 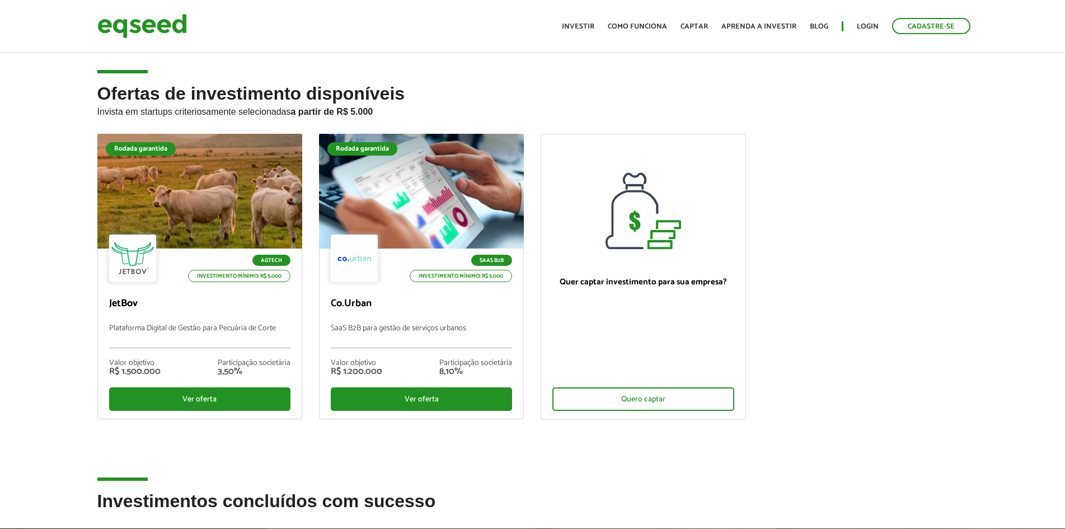 What do you see at coordinates (819, 26) in the screenshot?
I see `a: Blog` at bounding box center [819, 26].